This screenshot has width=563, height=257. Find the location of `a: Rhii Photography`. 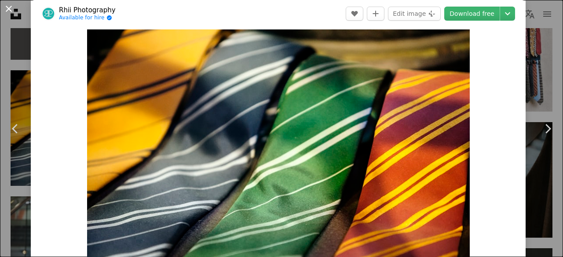

a: Rhii Photography is located at coordinates (87, 10).